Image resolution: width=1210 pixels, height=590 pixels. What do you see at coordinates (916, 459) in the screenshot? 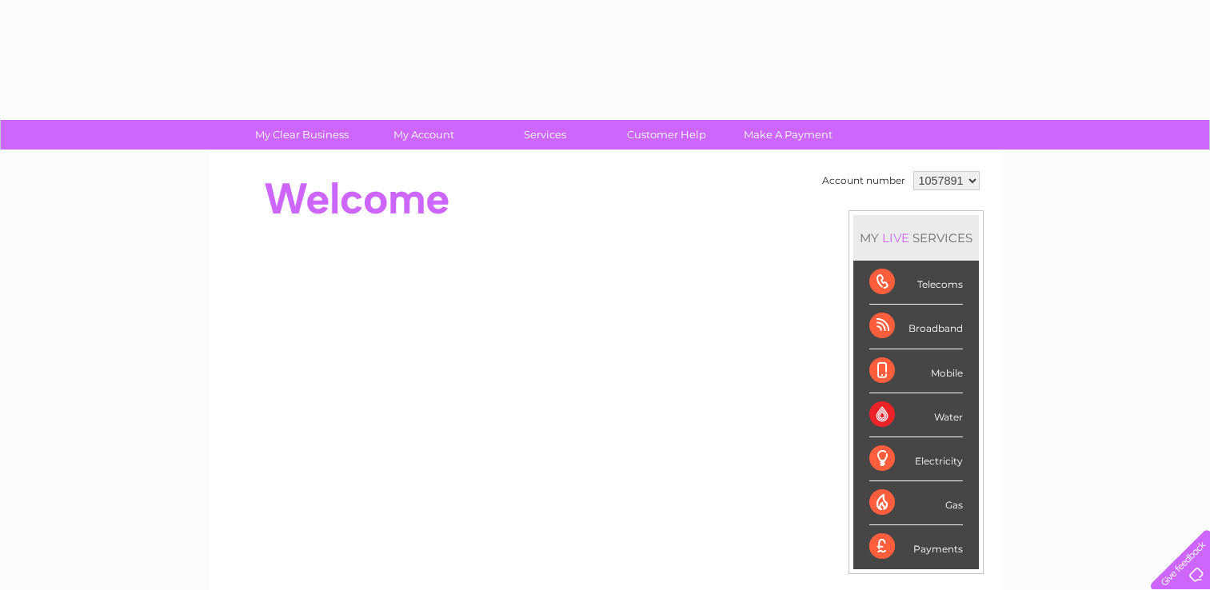
I see `div: Electricity` at bounding box center [916, 459].